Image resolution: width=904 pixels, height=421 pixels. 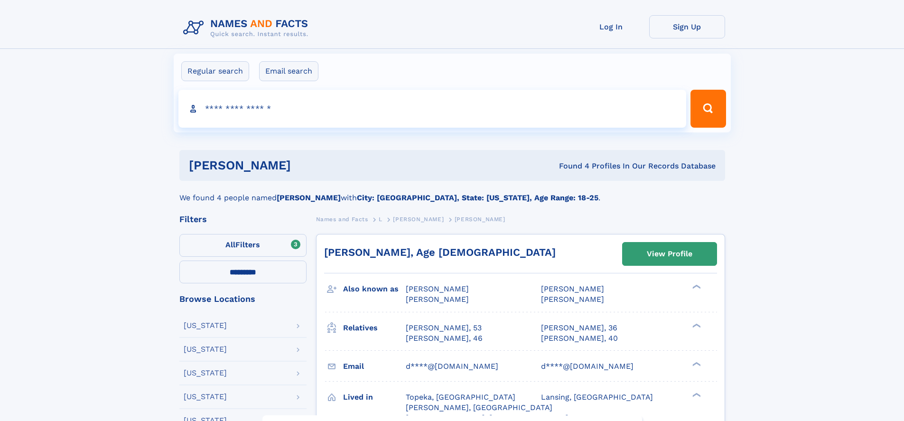 I want to click on h3: Relatives, so click(x=375, y=328).